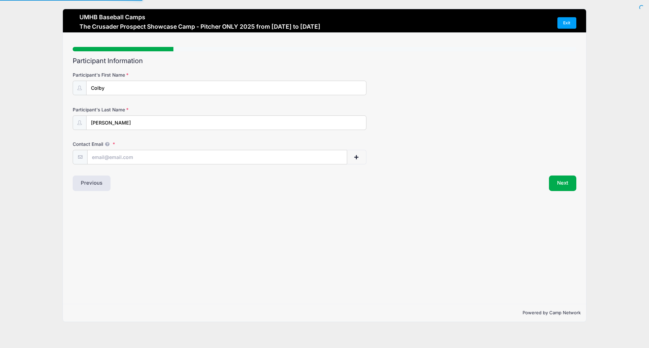 This screenshot has width=649, height=348. What do you see at coordinates (156, 144) in the screenshot?
I see `label: Contact Email` at bounding box center [156, 144].